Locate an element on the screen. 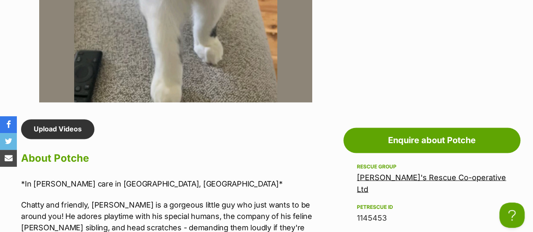 The image size is (533, 232). a: Privacy Notification is located at coordinates (122, 4).